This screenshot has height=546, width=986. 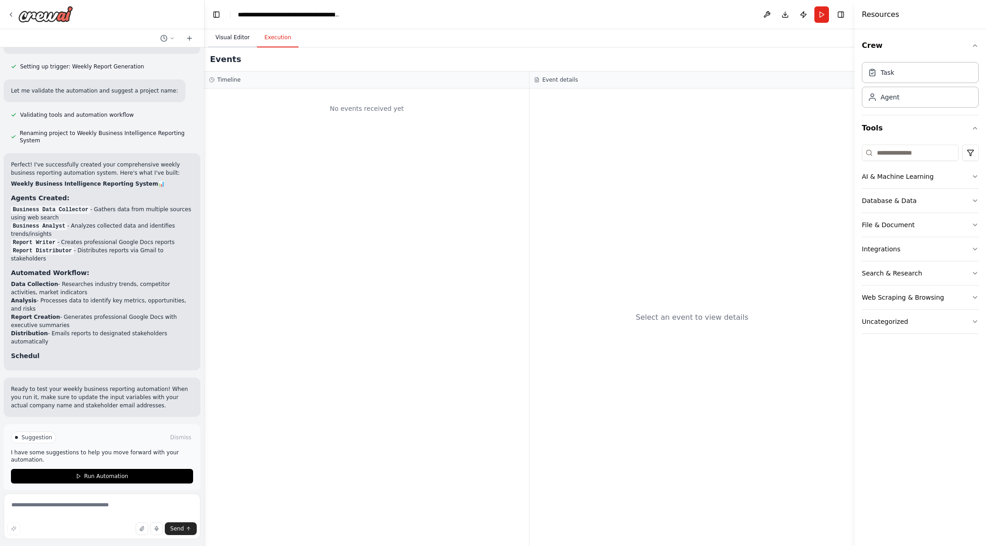 I want to click on p: Perfect! I've successfully created your comprehensive weekly business reporting automation system..., so click(x=102, y=169).